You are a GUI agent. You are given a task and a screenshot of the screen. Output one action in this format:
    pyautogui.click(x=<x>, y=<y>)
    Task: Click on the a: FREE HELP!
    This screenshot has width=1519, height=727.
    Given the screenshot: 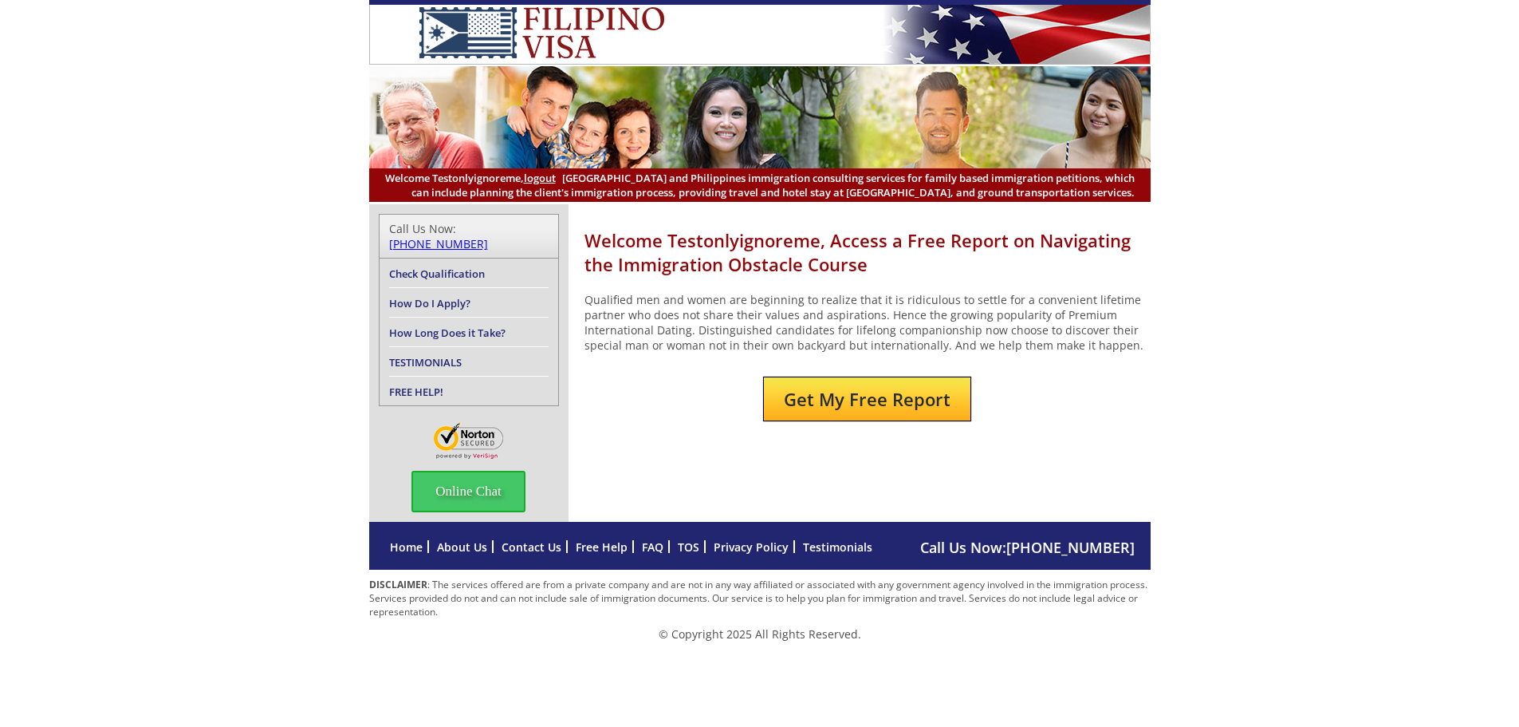 What is the action you would take?
    pyautogui.click(x=416, y=392)
    